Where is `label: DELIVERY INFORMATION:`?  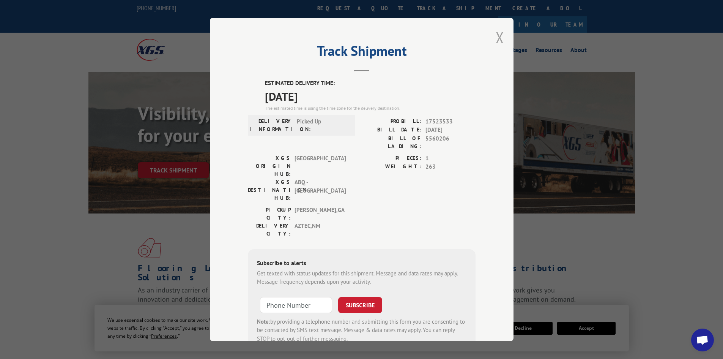 label: DELIVERY INFORMATION: is located at coordinates (271, 125).